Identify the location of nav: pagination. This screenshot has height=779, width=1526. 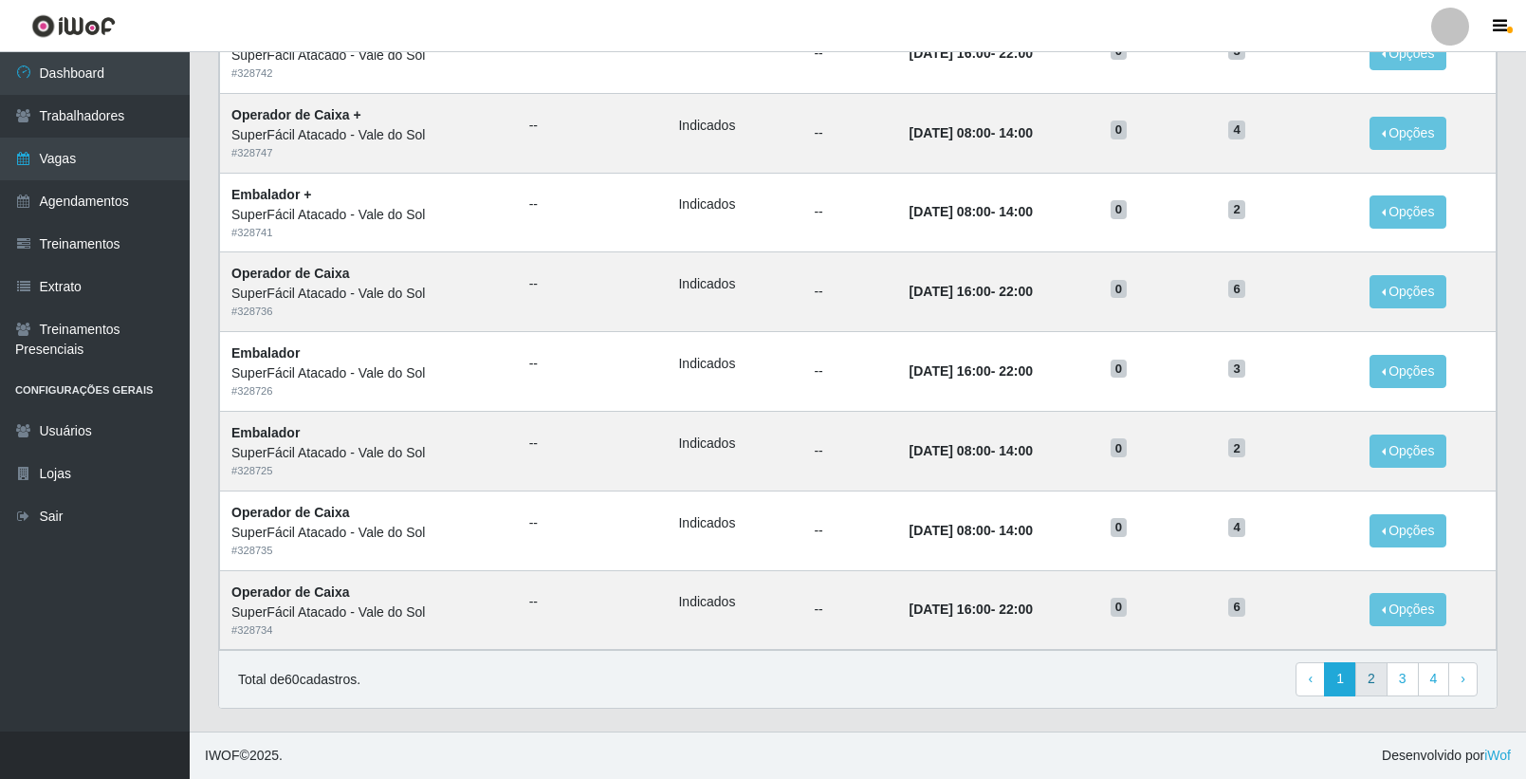
(1387, 679).